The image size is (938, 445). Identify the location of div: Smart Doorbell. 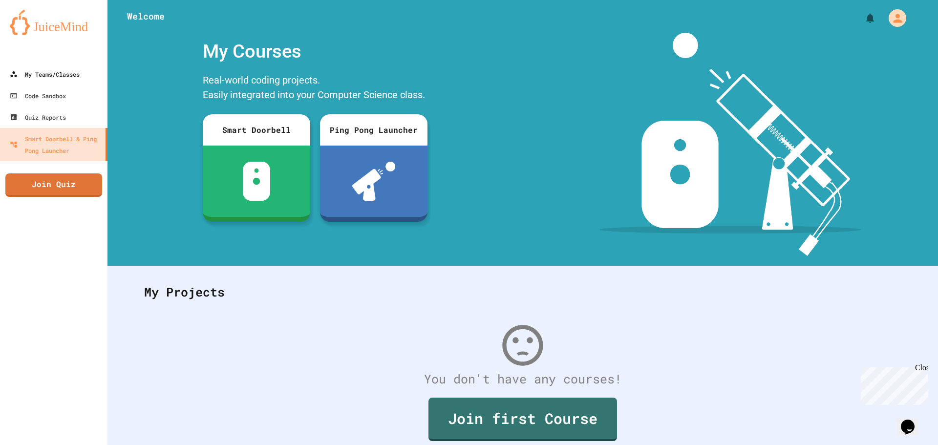
(257, 130).